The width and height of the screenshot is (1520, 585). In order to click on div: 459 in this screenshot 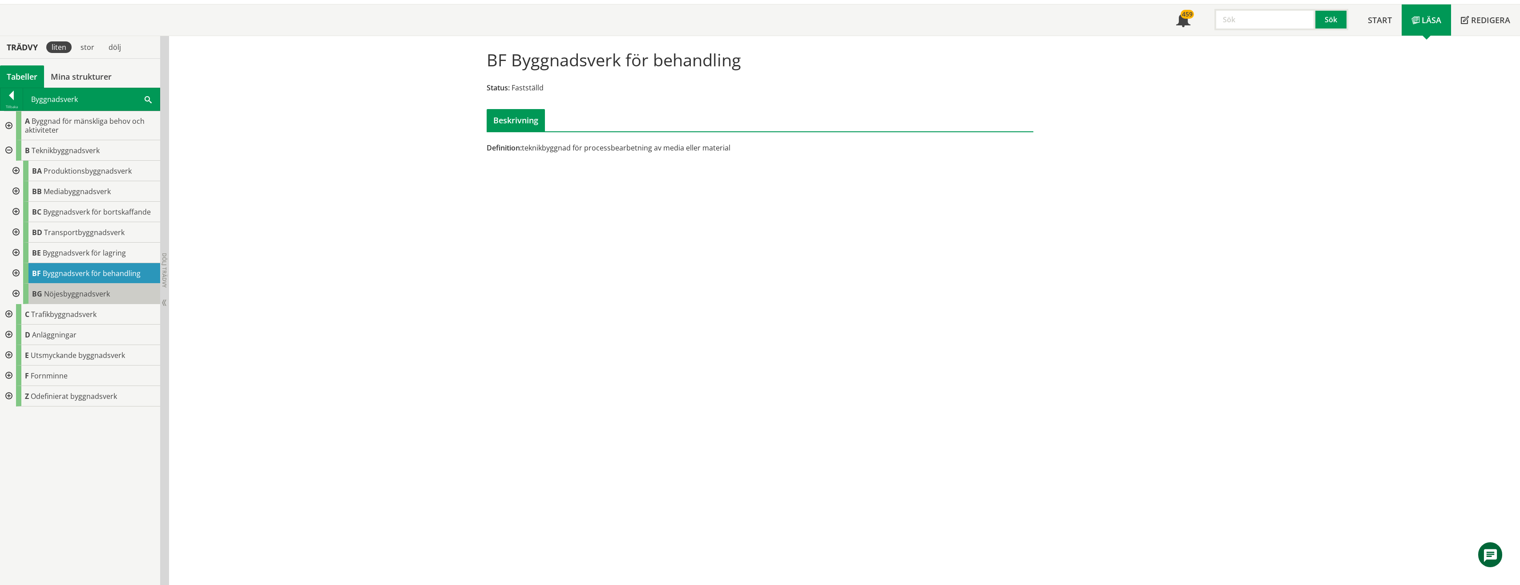, I will do `click(1187, 14)`.